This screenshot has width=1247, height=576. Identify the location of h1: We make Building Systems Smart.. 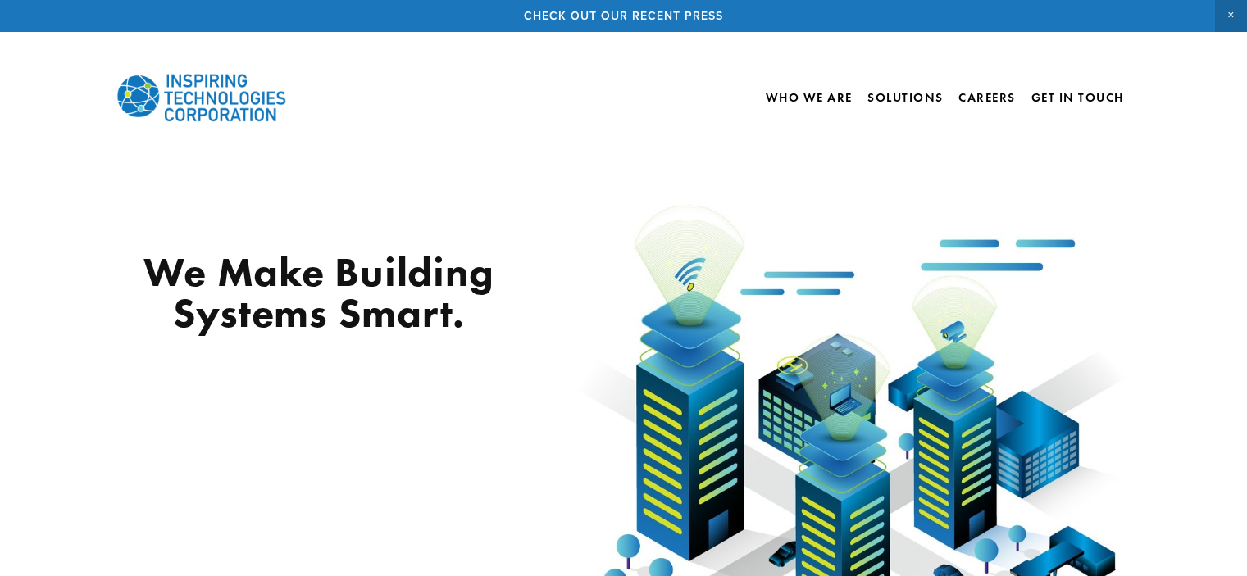
(319, 293).